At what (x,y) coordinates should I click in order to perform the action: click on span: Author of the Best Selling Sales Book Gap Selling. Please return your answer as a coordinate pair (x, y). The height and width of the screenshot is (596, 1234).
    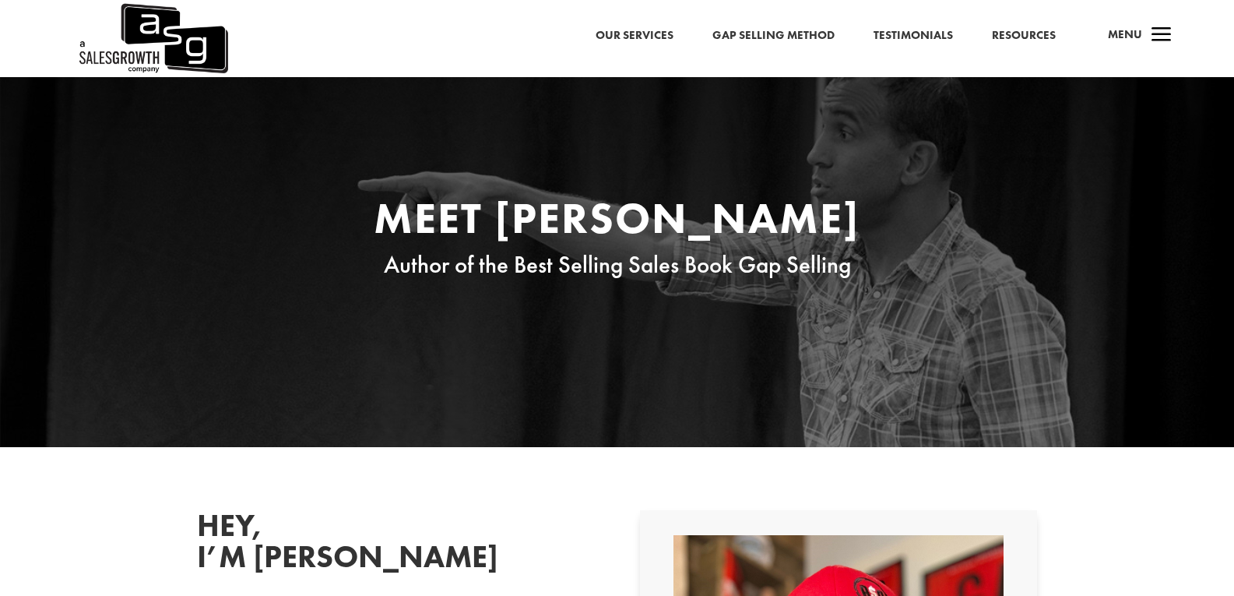
    Looking at the image, I should click on (617, 264).